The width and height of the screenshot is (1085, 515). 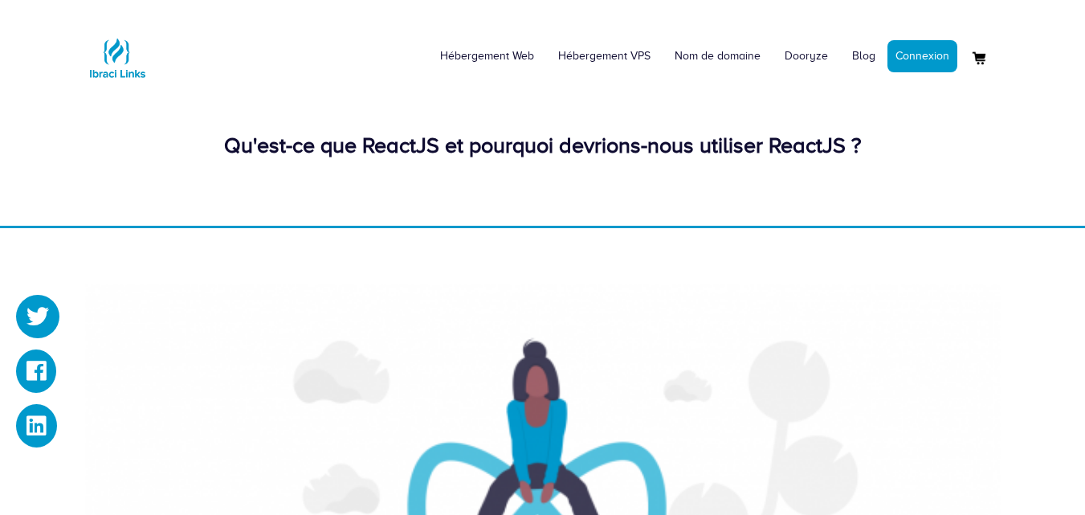 What do you see at coordinates (922, 56) in the screenshot?
I see `a: Connexion` at bounding box center [922, 56].